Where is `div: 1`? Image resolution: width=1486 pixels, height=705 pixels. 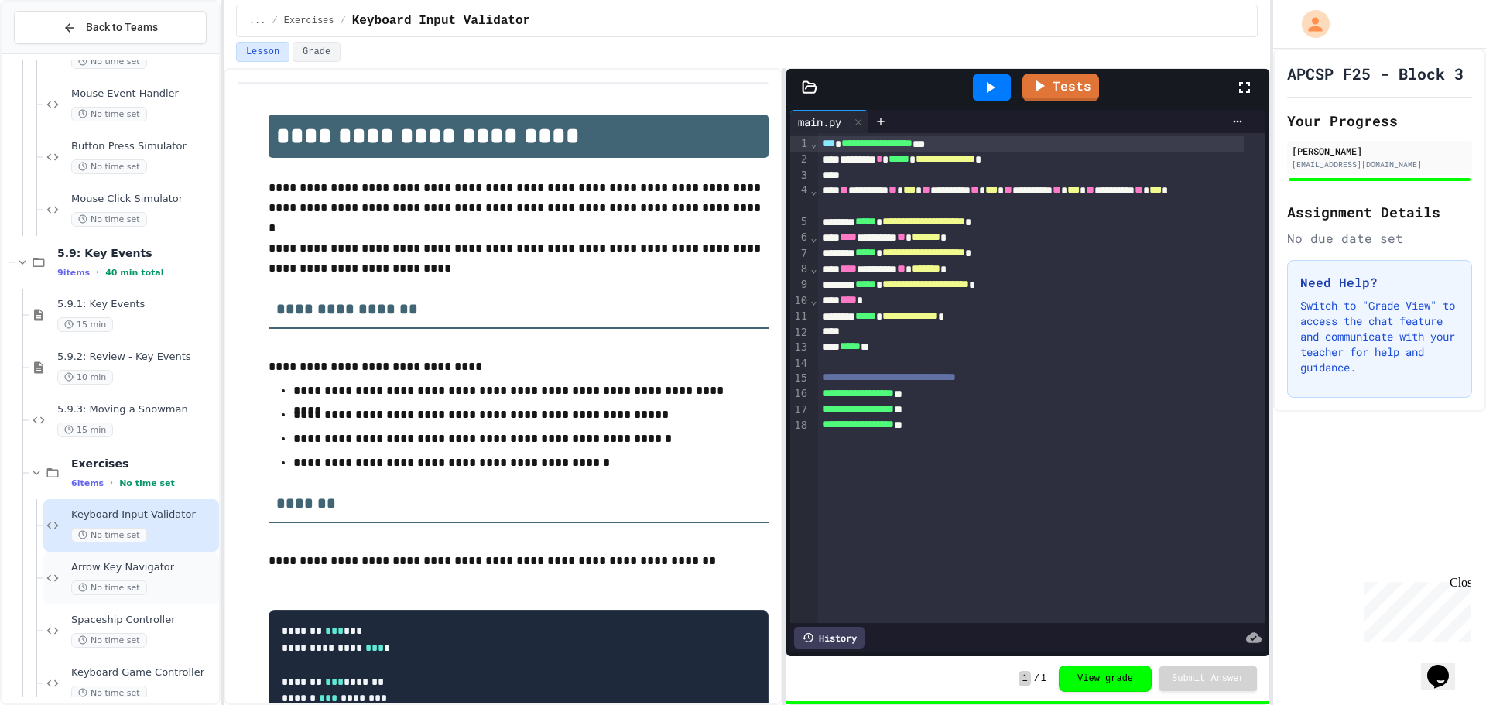
div: 1 is located at coordinates (799, 144).